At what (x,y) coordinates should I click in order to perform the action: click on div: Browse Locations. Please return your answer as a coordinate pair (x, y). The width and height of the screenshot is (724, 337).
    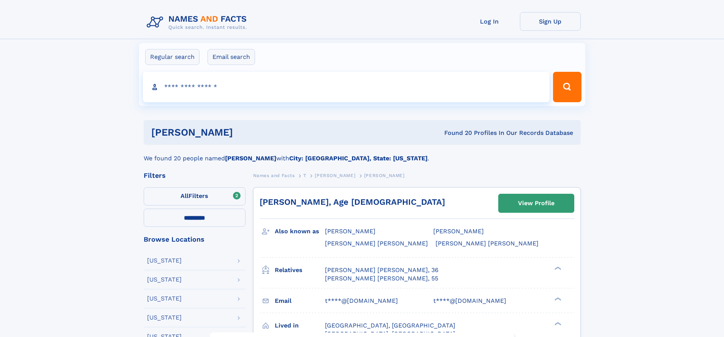
    Looking at the image, I should click on (194, 239).